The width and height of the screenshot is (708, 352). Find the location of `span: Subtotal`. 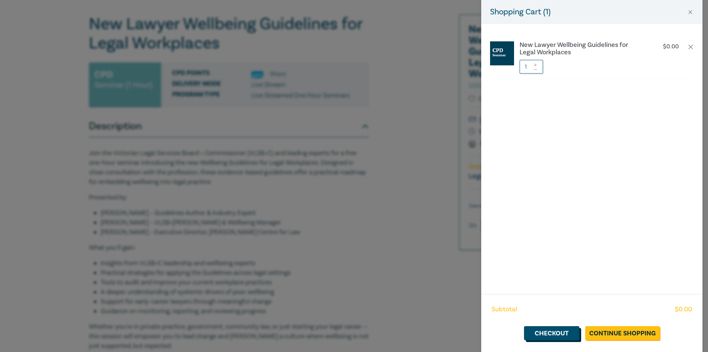

span: Subtotal is located at coordinates (504, 309).